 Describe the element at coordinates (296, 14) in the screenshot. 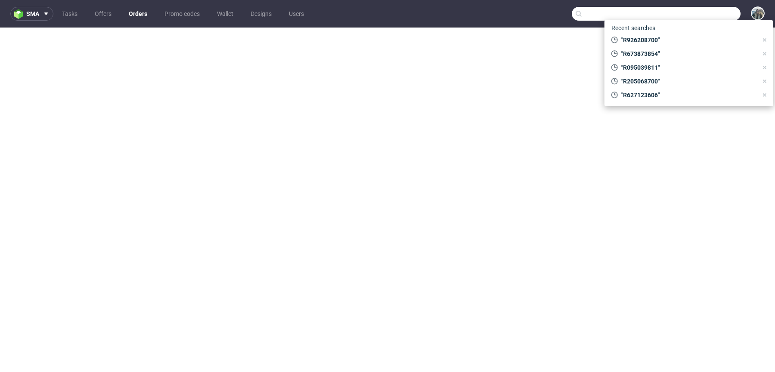

I see `a: Users` at that location.